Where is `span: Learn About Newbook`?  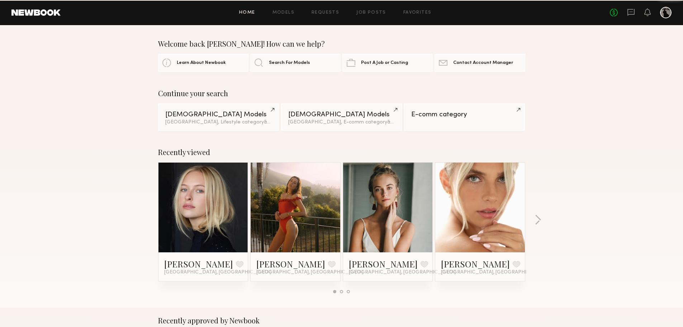 span: Learn About Newbook is located at coordinates (201, 63).